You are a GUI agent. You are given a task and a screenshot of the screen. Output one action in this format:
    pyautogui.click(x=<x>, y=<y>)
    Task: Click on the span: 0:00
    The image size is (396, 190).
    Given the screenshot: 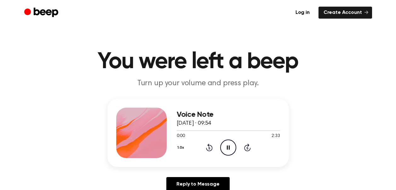 What is the action you would take?
    pyautogui.click(x=181, y=136)
    